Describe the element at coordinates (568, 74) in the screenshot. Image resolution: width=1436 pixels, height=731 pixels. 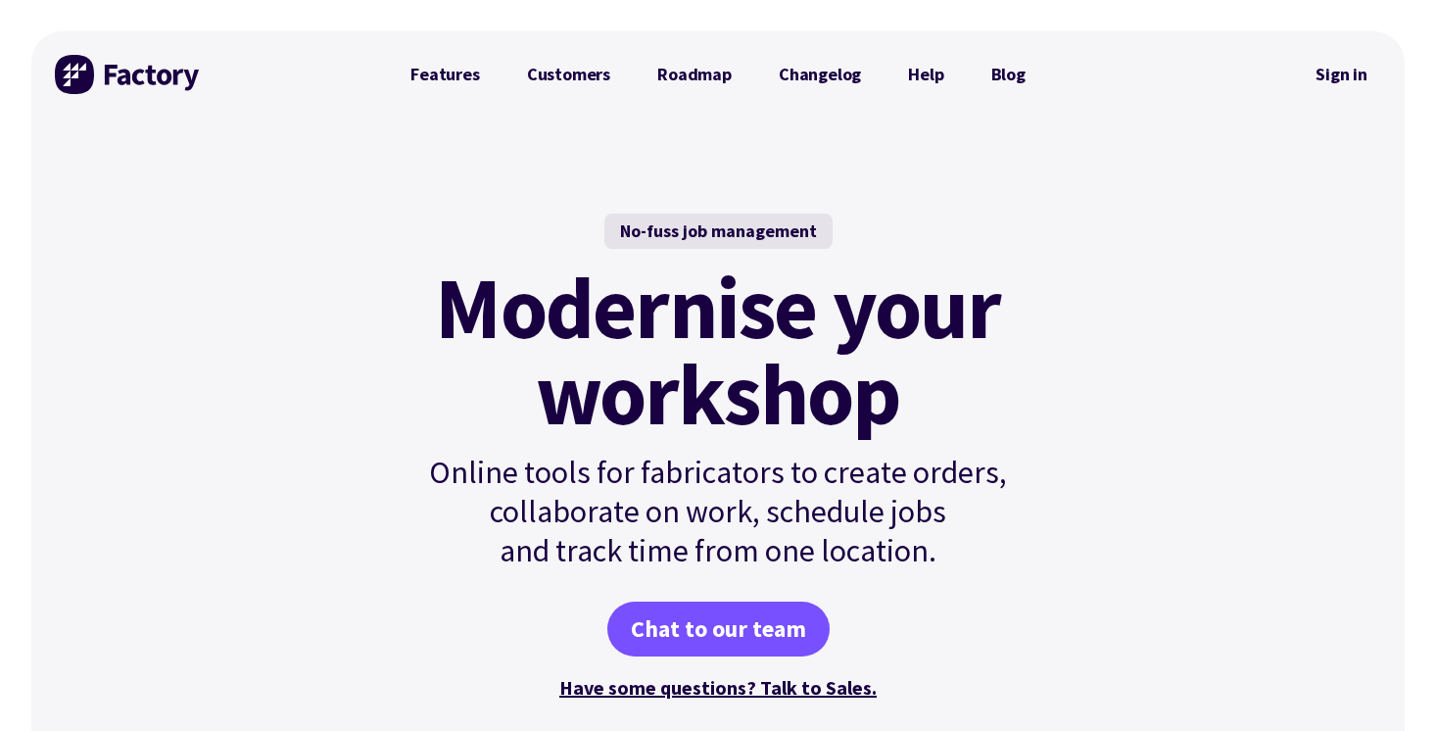
I see `a: Customers` at that location.